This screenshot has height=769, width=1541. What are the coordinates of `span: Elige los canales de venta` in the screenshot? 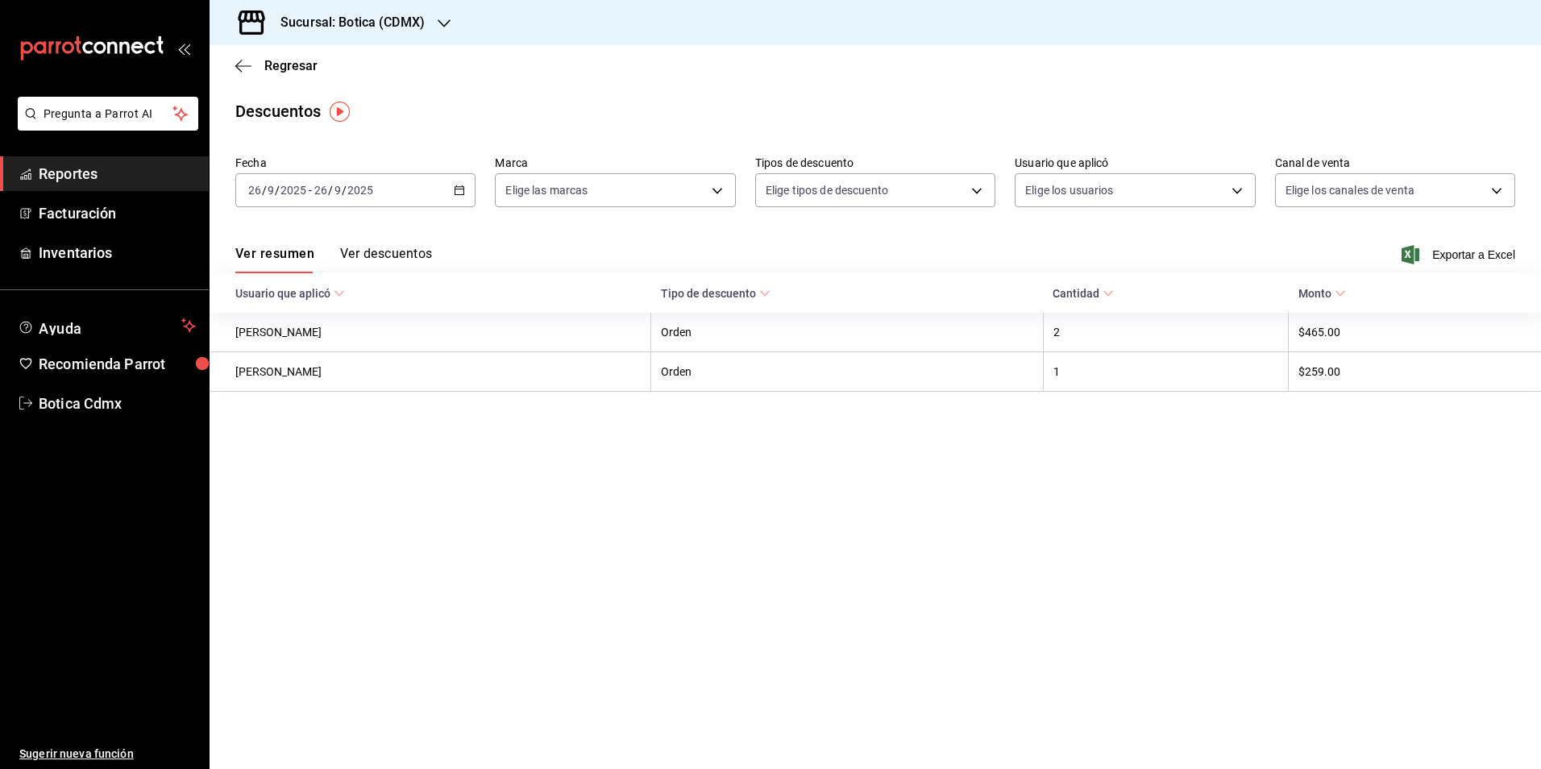 It's located at (1350, 190).